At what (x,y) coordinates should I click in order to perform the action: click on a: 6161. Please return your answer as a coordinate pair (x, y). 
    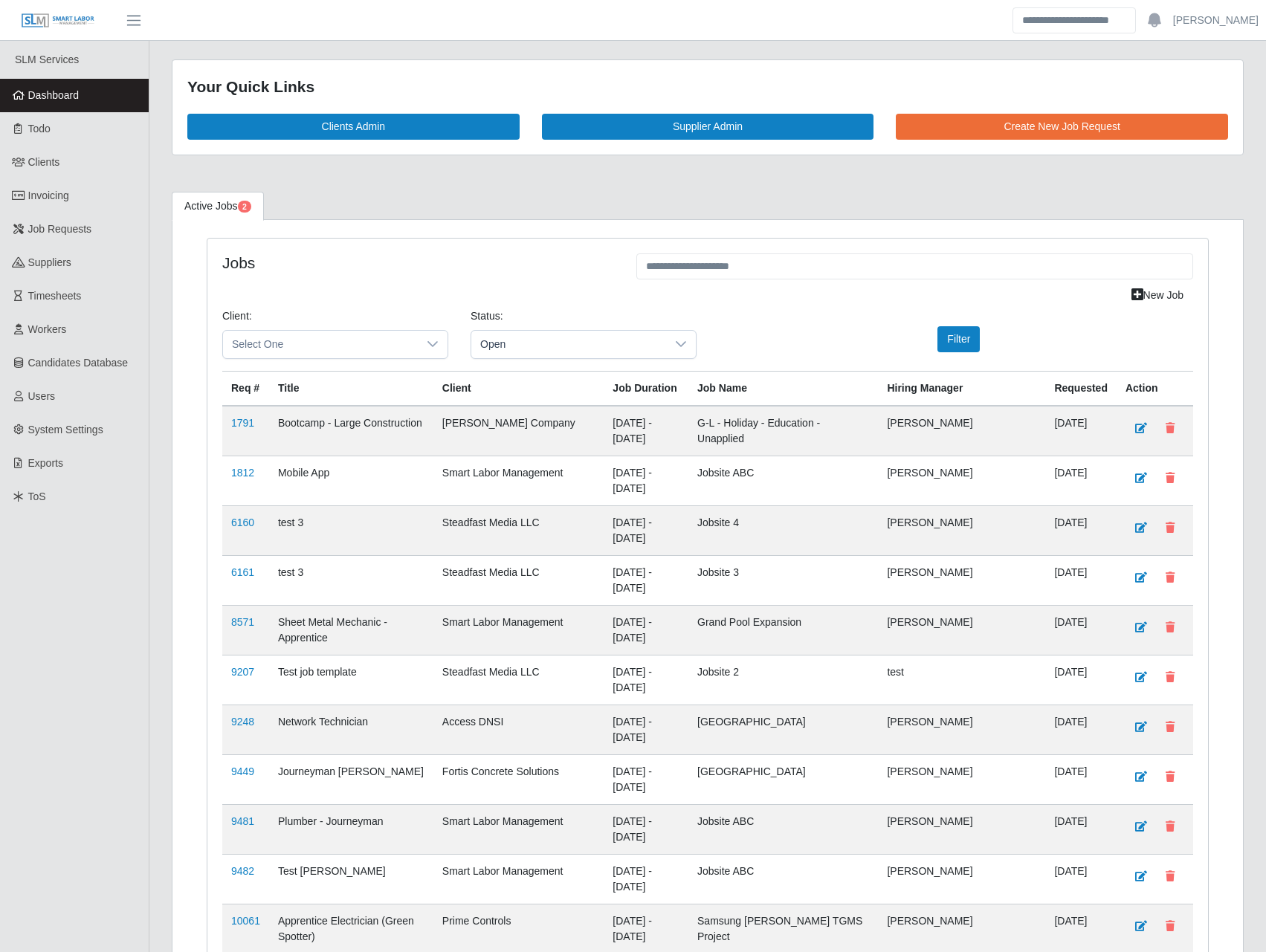
    Looking at the image, I should click on (243, 572).